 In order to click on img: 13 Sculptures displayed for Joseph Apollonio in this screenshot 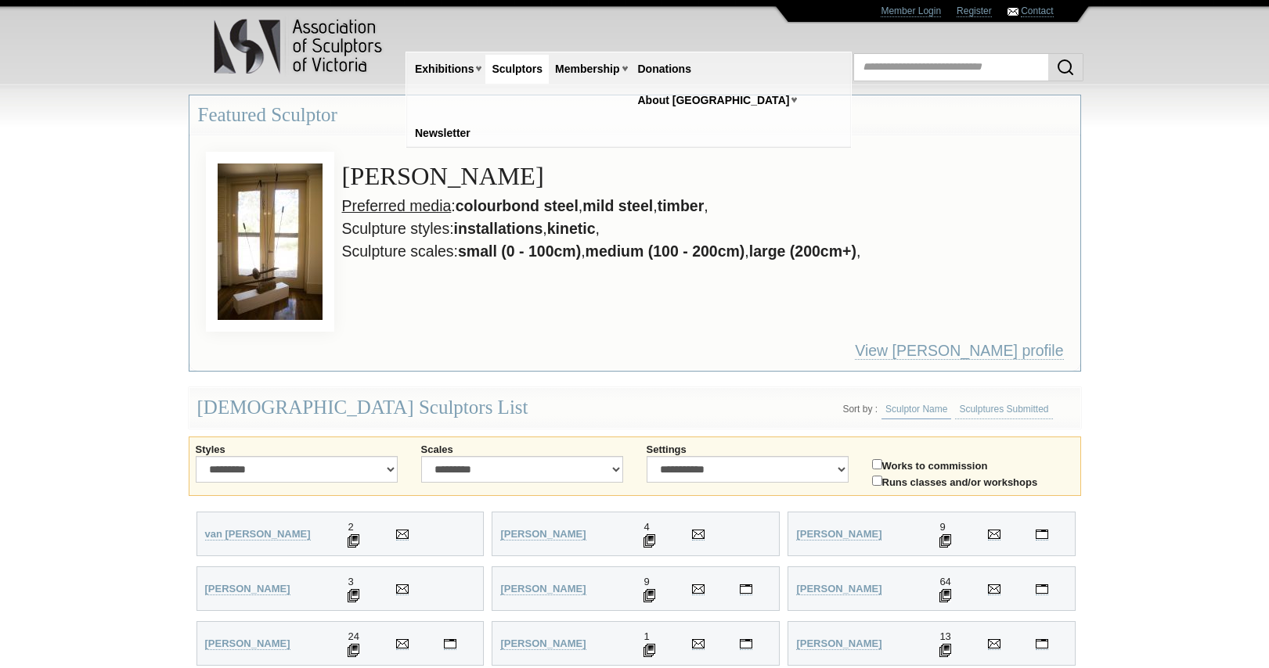, I will do `click(945, 650)`.